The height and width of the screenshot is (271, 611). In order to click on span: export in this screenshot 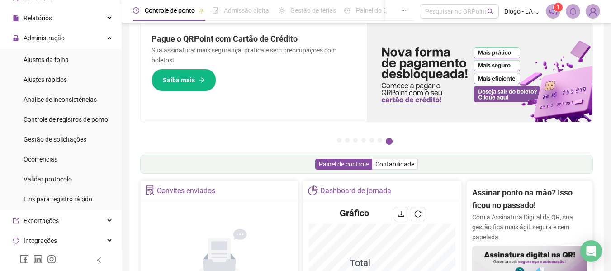, I will do `click(16, 221)`.